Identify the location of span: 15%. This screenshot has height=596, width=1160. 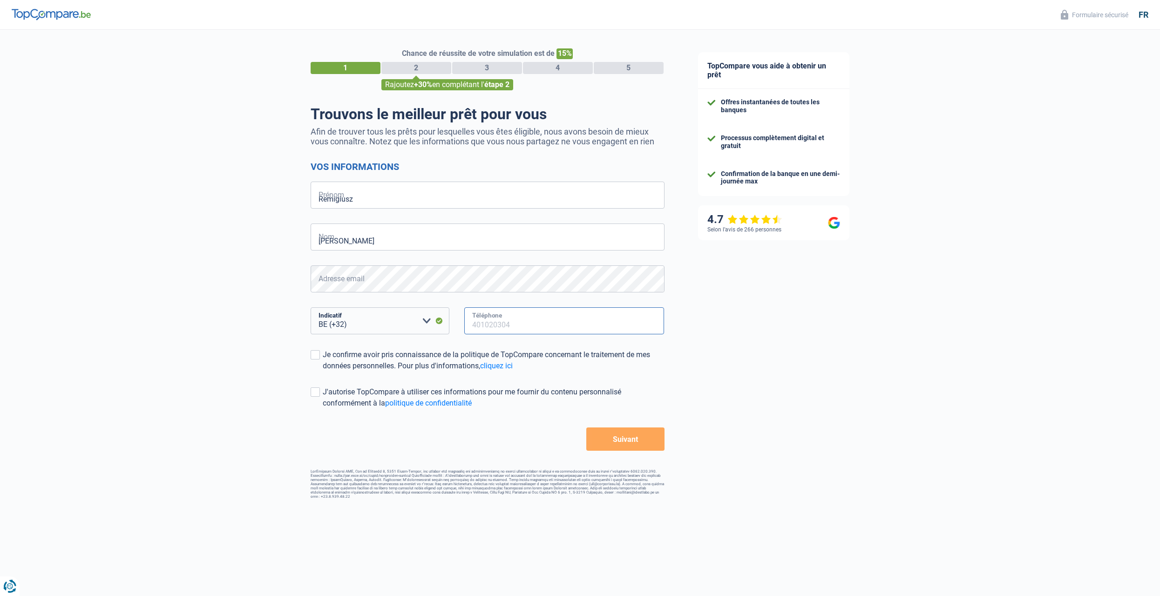
(564, 54).